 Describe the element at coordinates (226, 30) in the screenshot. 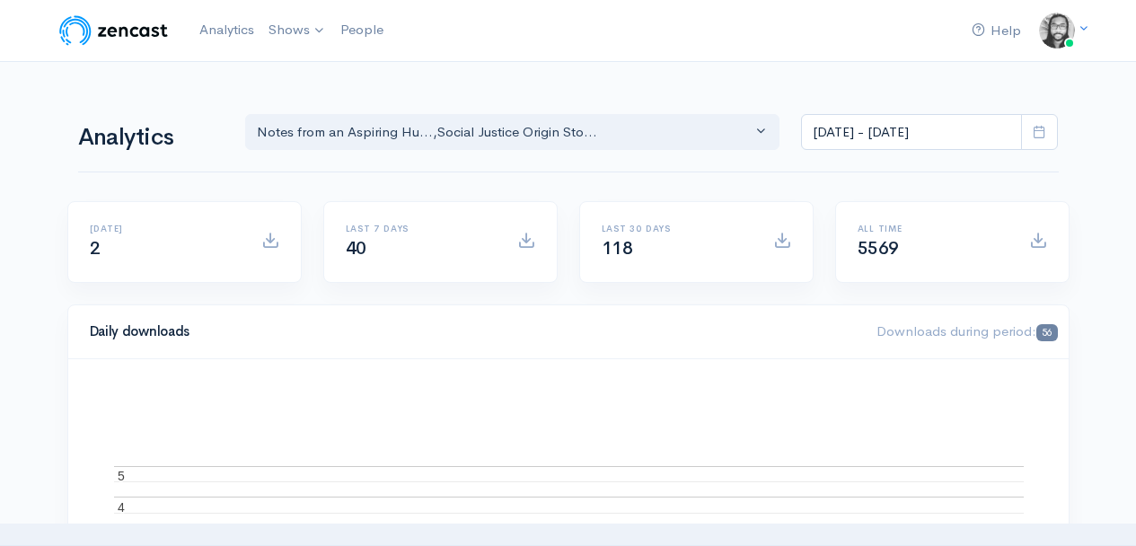

I see `a: Analytics` at that location.